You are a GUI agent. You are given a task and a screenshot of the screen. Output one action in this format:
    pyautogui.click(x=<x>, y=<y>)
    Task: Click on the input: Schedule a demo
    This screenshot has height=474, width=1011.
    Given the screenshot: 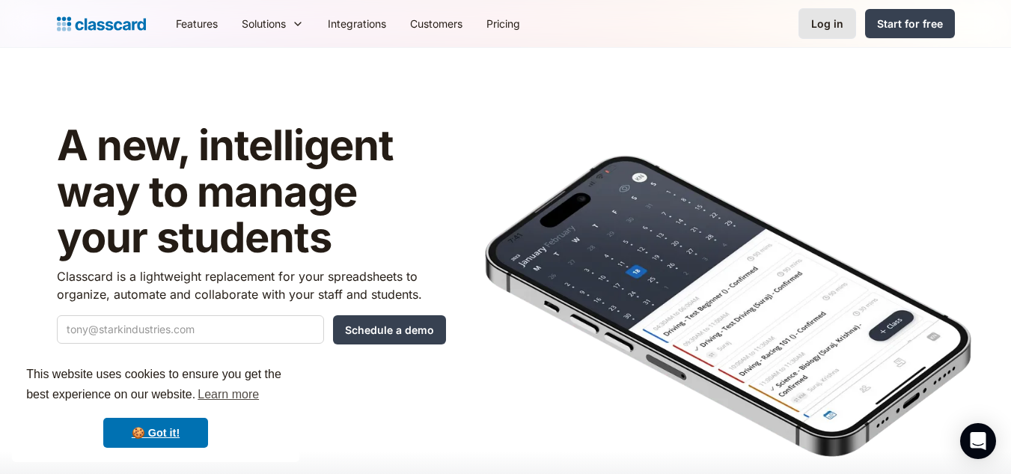 What is the action you would take?
    pyautogui.click(x=389, y=329)
    